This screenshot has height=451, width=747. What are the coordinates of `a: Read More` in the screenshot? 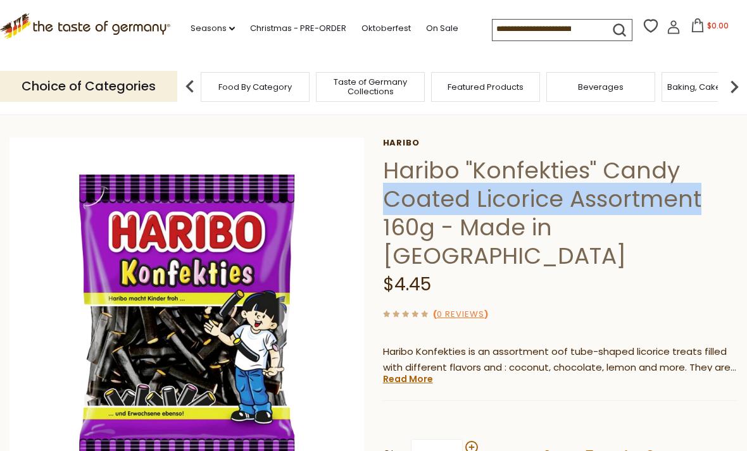 It's located at (408, 379).